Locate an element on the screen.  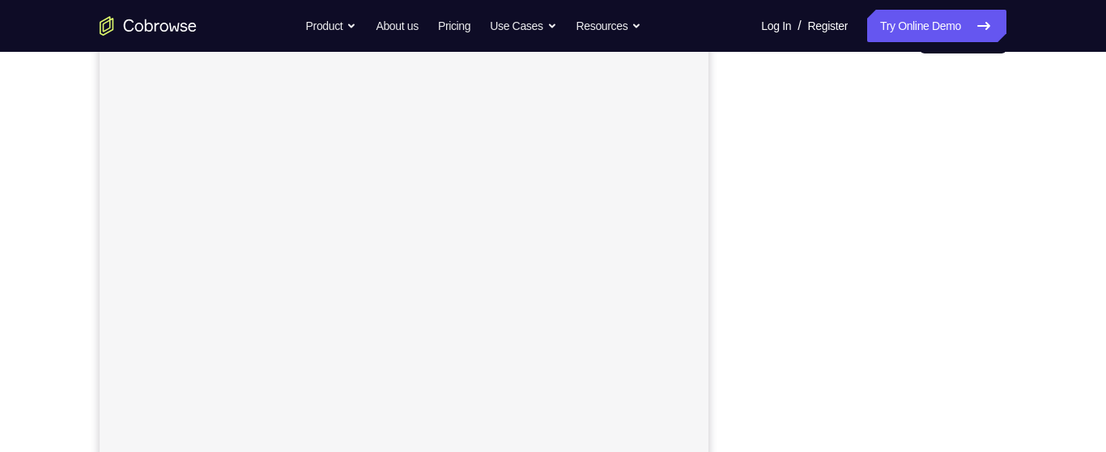
a: Pricing is located at coordinates (454, 26).